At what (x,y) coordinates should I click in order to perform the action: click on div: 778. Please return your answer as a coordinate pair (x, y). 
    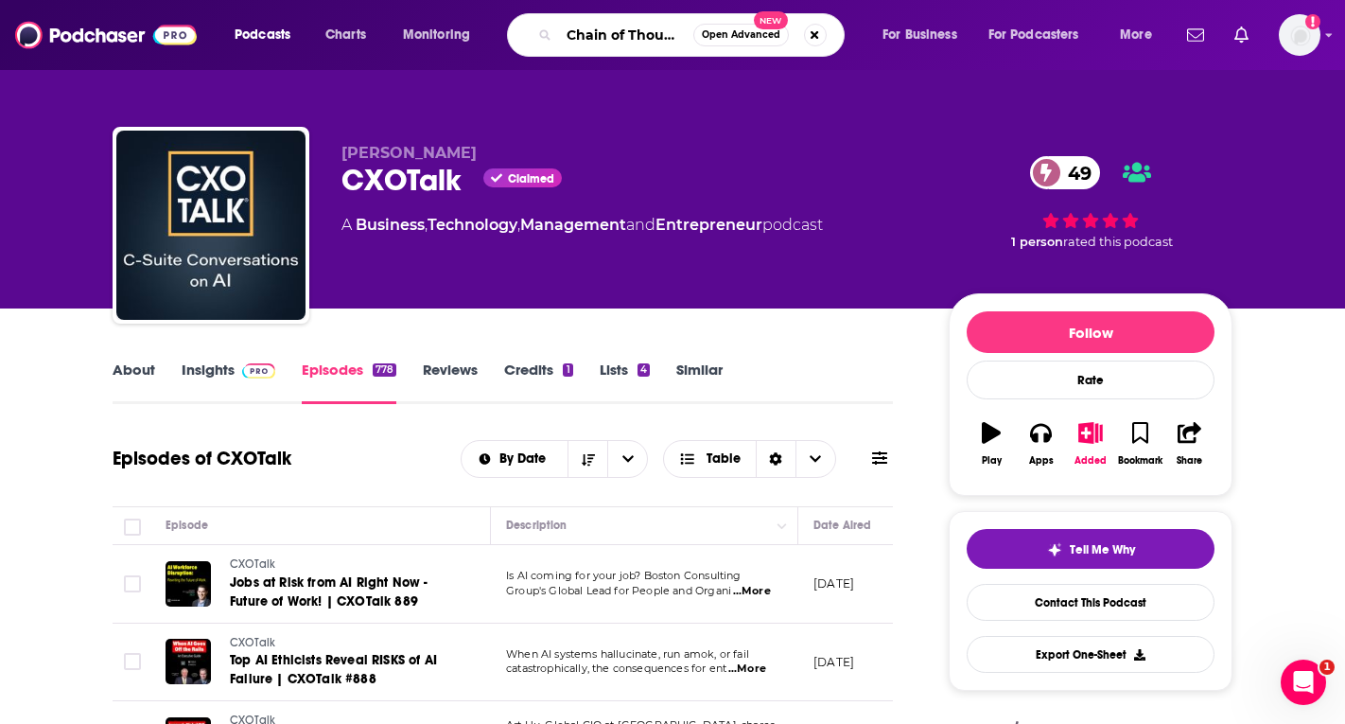
    Looking at the image, I should click on (384, 370).